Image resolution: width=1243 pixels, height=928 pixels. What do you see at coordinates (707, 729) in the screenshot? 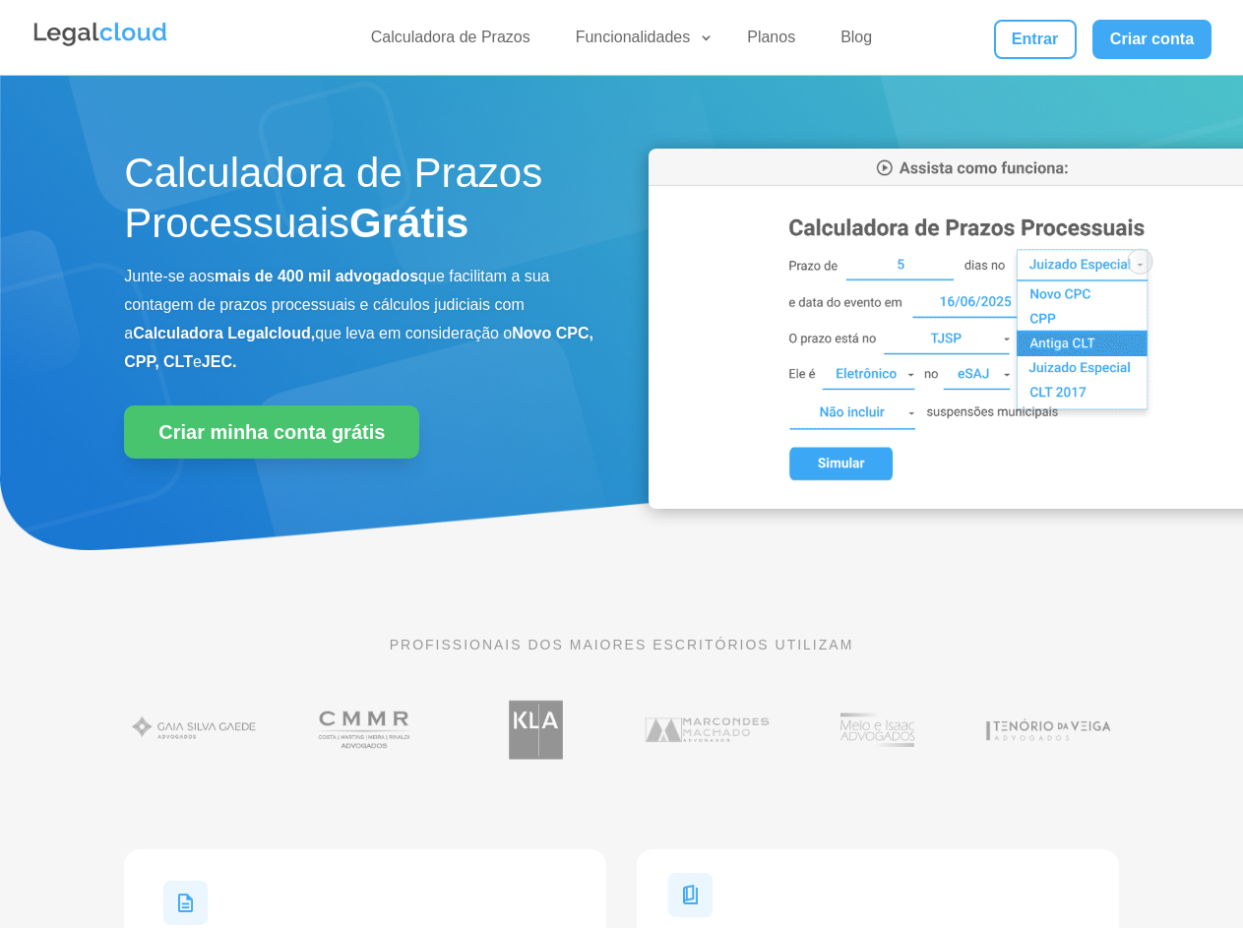
I see `img: Marcondes Machado Advogados utilizam a Legalcloud` at bounding box center [707, 729].